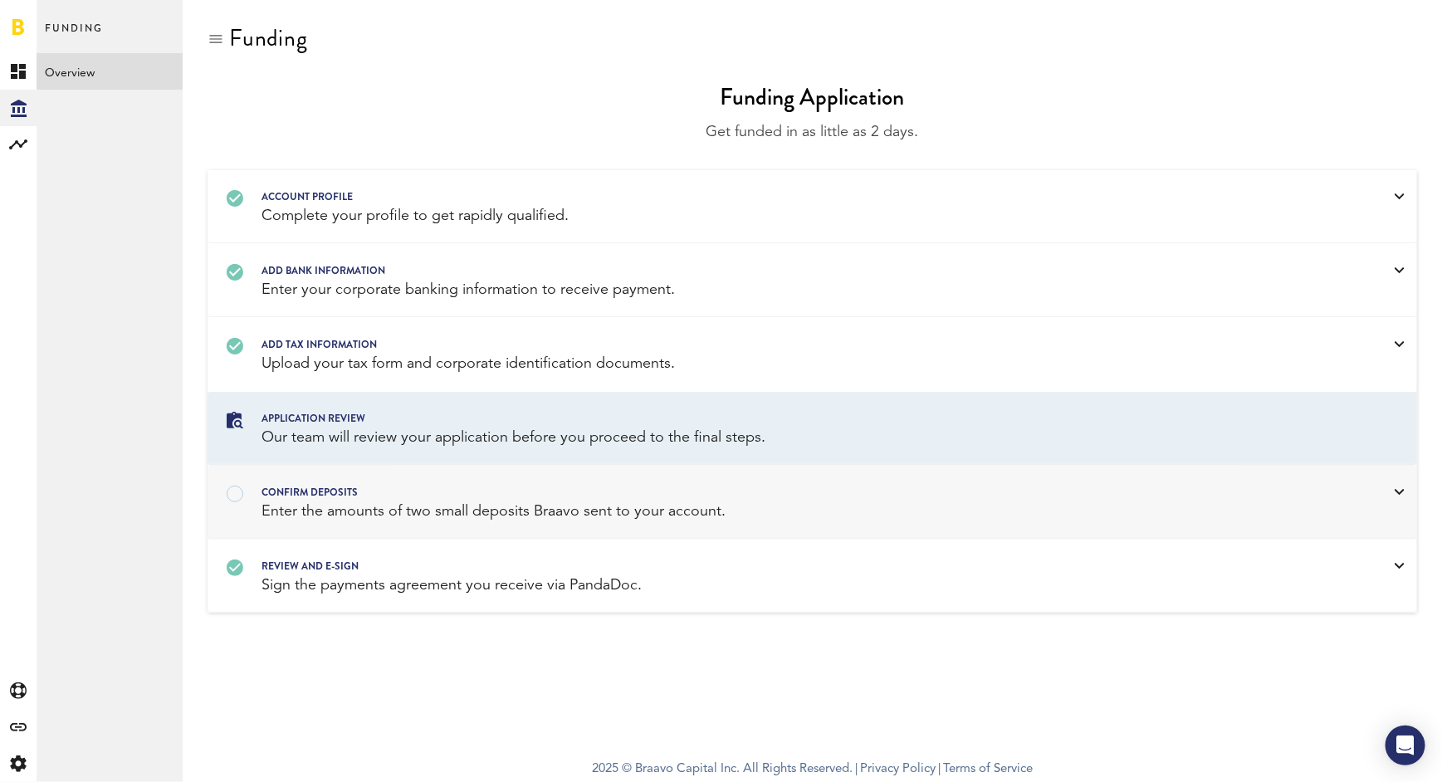 Image resolution: width=1442 pixels, height=782 pixels. What do you see at coordinates (74, 36) in the screenshot?
I see `span: Funding` at bounding box center [74, 36].